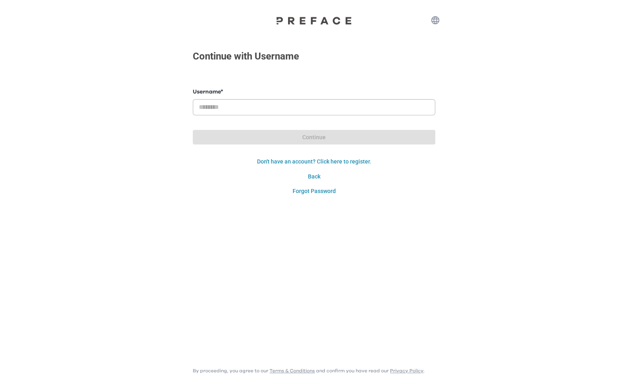 The width and height of the screenshot is (628, 378). I want to click on a: Privacy Policy, so click(407, 370).